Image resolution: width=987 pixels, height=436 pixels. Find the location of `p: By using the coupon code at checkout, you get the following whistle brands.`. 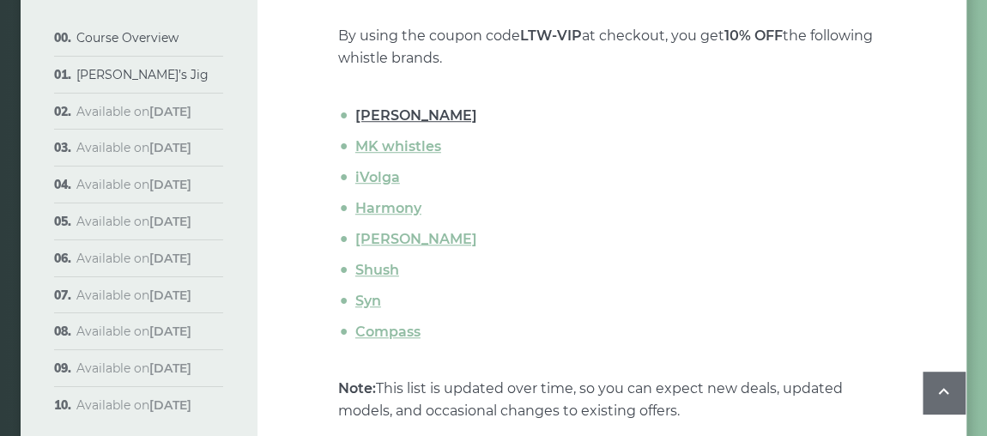

p: By using the coupon code at checkout, you get the following whistle brands. is located at coordinates (612, 47).